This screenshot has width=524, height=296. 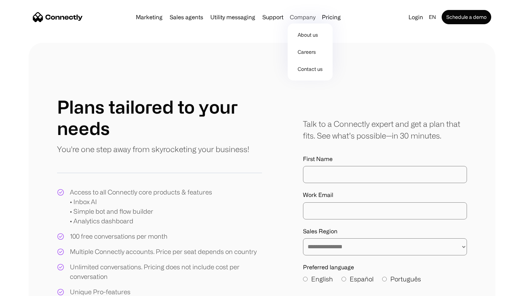 I want to click on a: Contact us, so click(x=310, y=69).